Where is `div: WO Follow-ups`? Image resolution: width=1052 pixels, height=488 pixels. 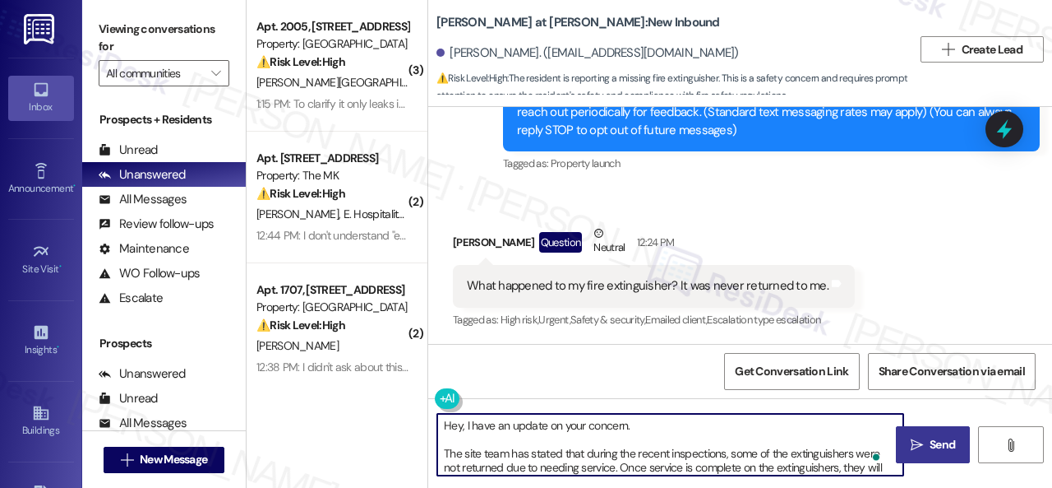
div: WO Follow-ups is located at coordinates (149, 273).